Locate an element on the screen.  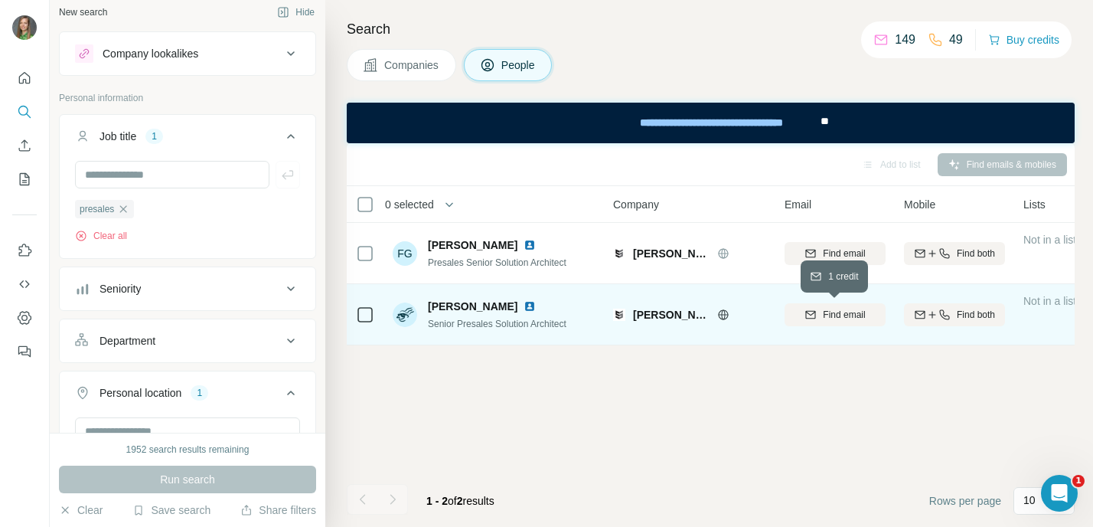
div: Seniority is located at coordinates (120, 289).